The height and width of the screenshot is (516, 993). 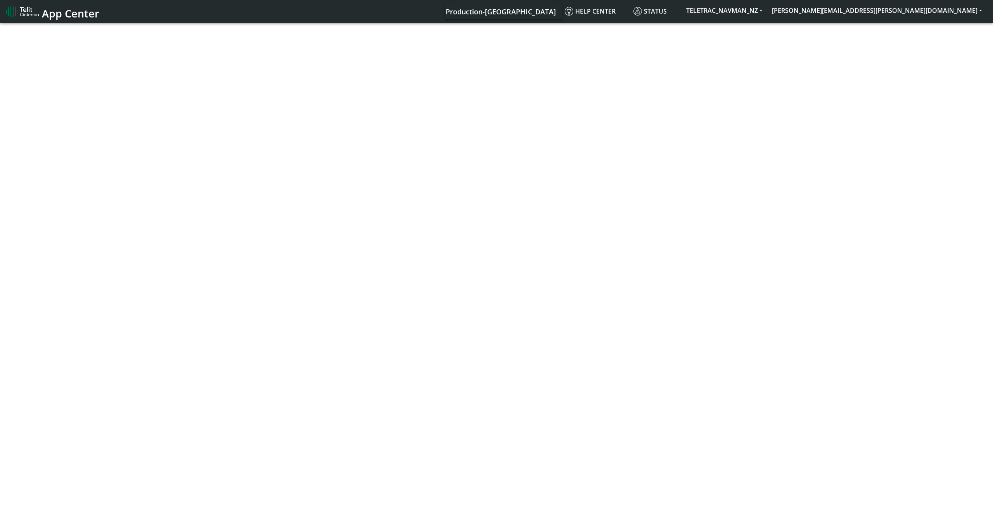 What do you see at coordinates (650, 11) in the screenshot?
I see `span: Status` at bounding box center [650, 11].